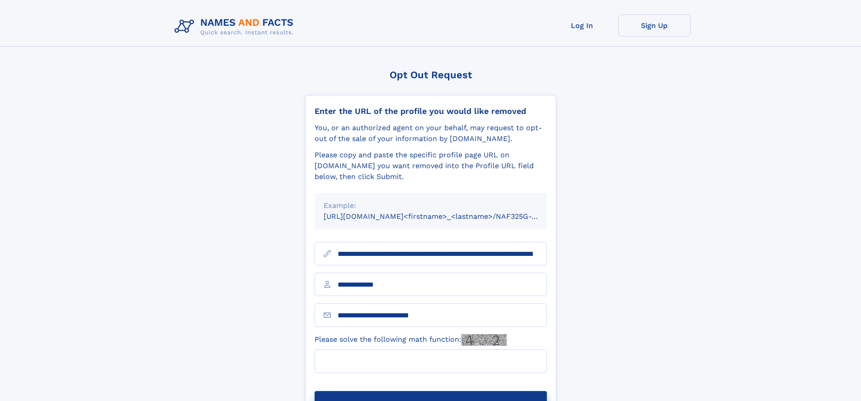  Describe the element at coordinates (431, 75) in the screenshot. I see `div: Opt Out Request` at that location.